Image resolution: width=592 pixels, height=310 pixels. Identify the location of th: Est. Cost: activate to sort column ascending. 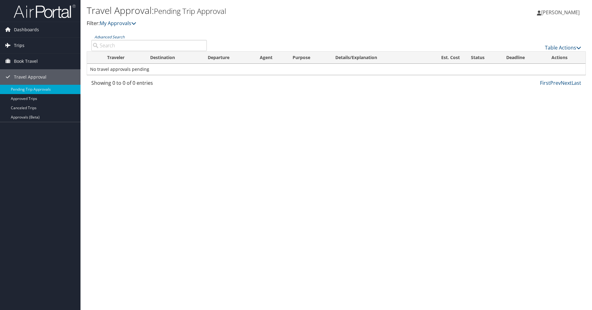
(444, 58).